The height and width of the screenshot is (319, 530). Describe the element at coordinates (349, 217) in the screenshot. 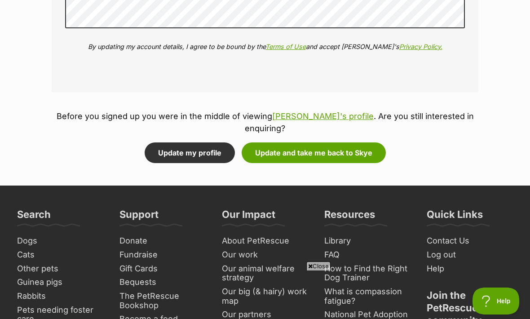

I see `h3: Resources` at that location.